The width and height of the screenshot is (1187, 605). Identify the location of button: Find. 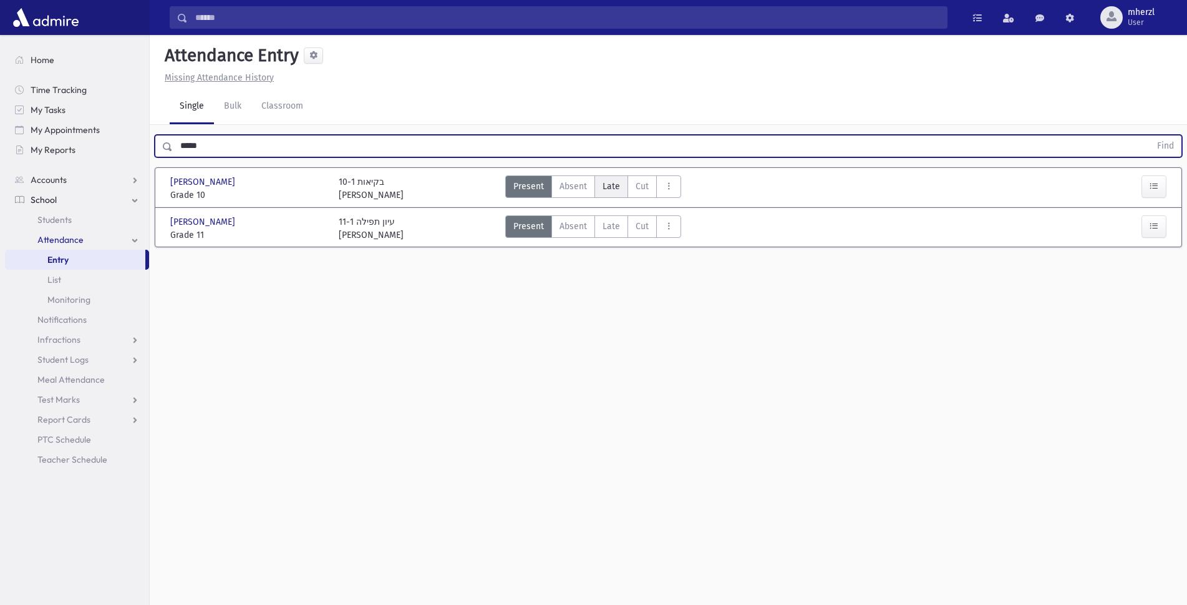
(1165, 146).